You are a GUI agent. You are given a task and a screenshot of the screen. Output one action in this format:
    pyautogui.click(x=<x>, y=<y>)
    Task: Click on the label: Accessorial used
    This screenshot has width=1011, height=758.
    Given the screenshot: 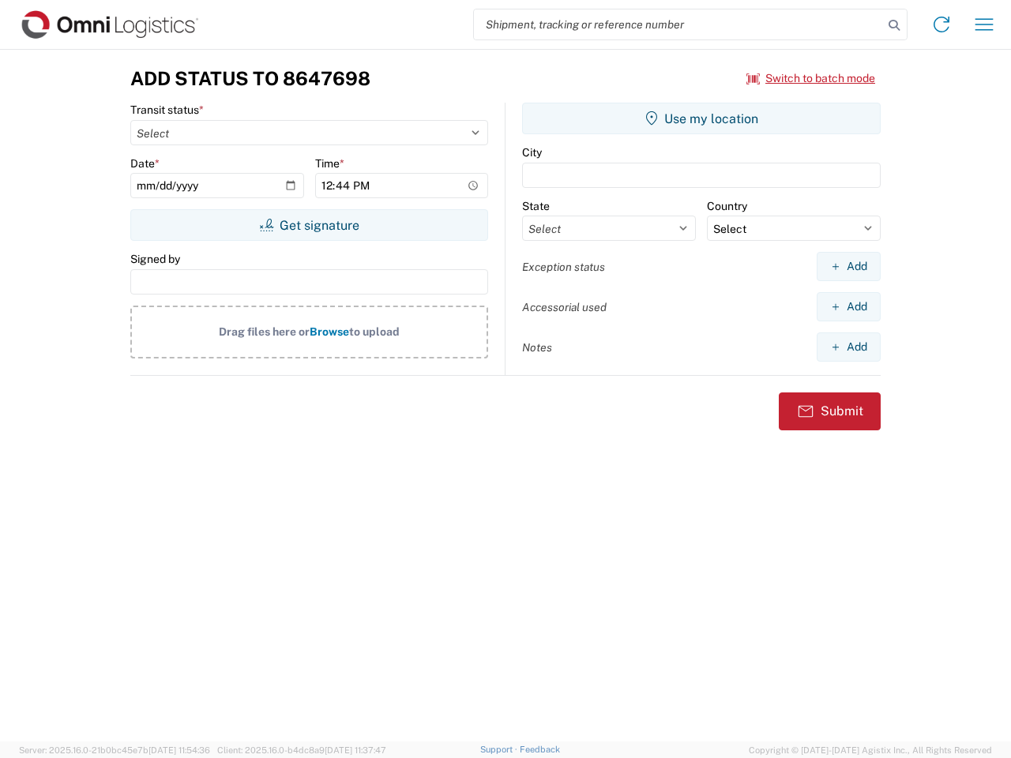 What is the action you would take?
    pyautogui.click(x=564, y=307)
    